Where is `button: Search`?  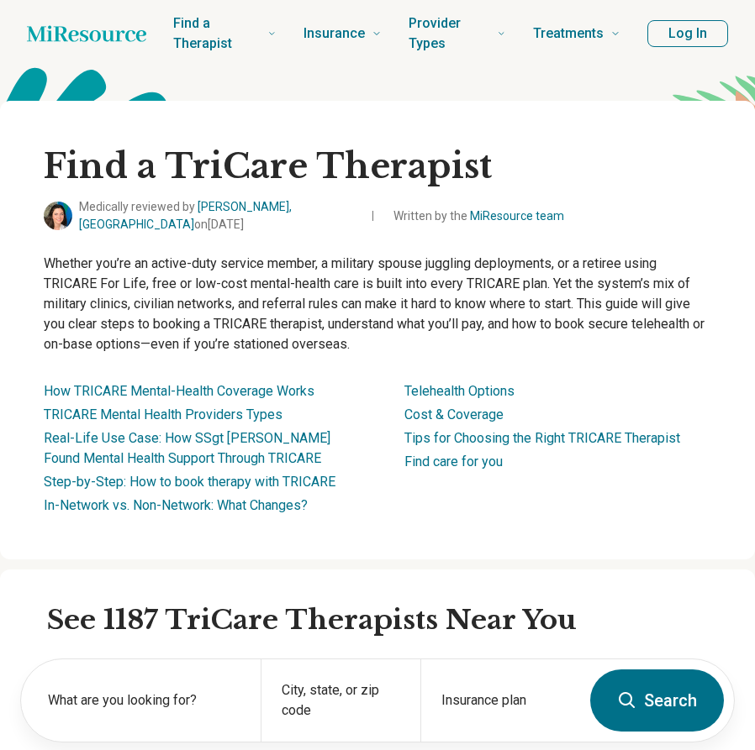
button: Search is located at coordinates (656, 701).